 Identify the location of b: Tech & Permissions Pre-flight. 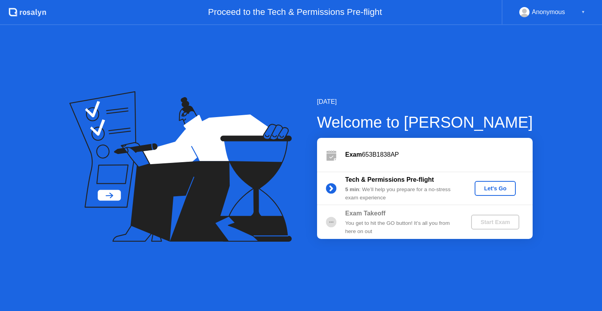
(389, 179).